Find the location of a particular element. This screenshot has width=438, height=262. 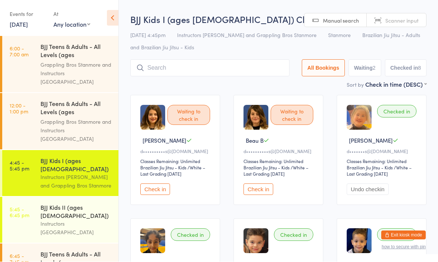

button: how to secure with pin is located at coordinates (404, 248).